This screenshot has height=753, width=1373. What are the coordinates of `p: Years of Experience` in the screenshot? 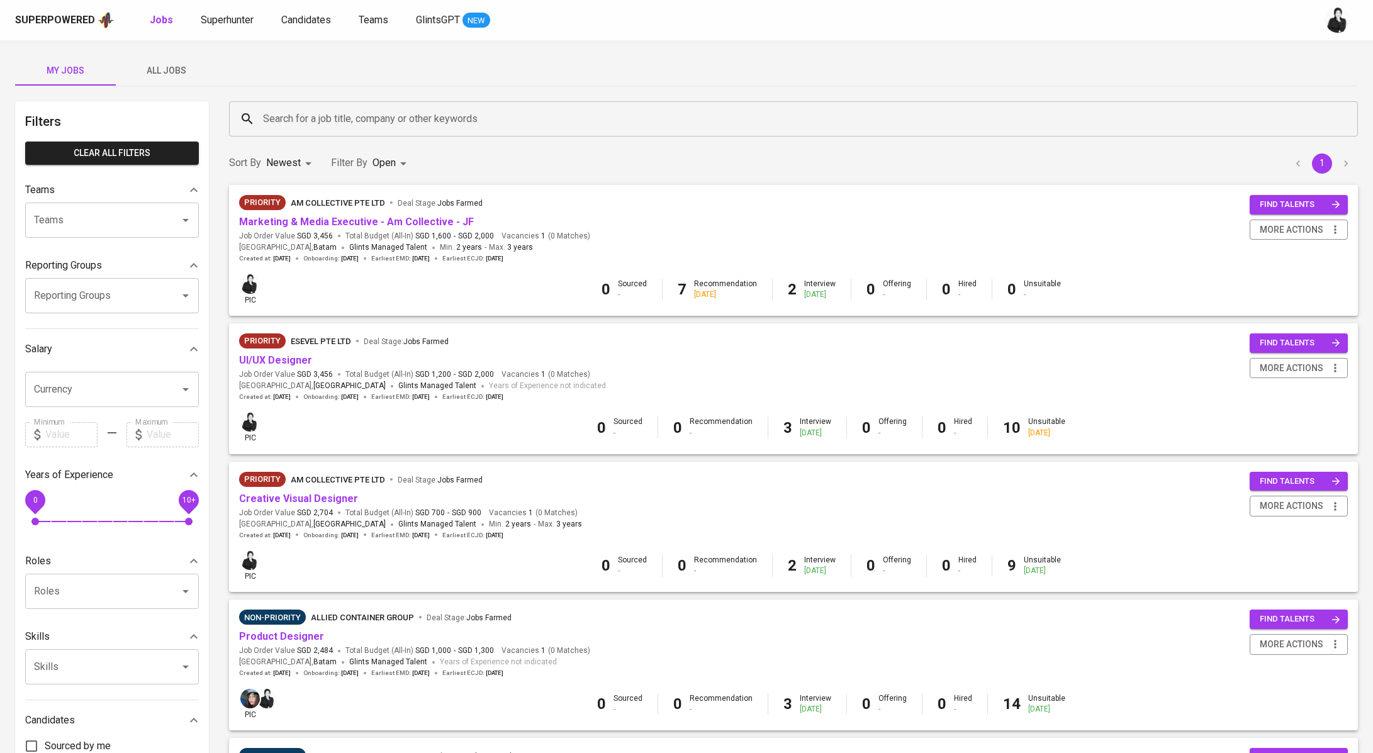 It's located at (69, 475).